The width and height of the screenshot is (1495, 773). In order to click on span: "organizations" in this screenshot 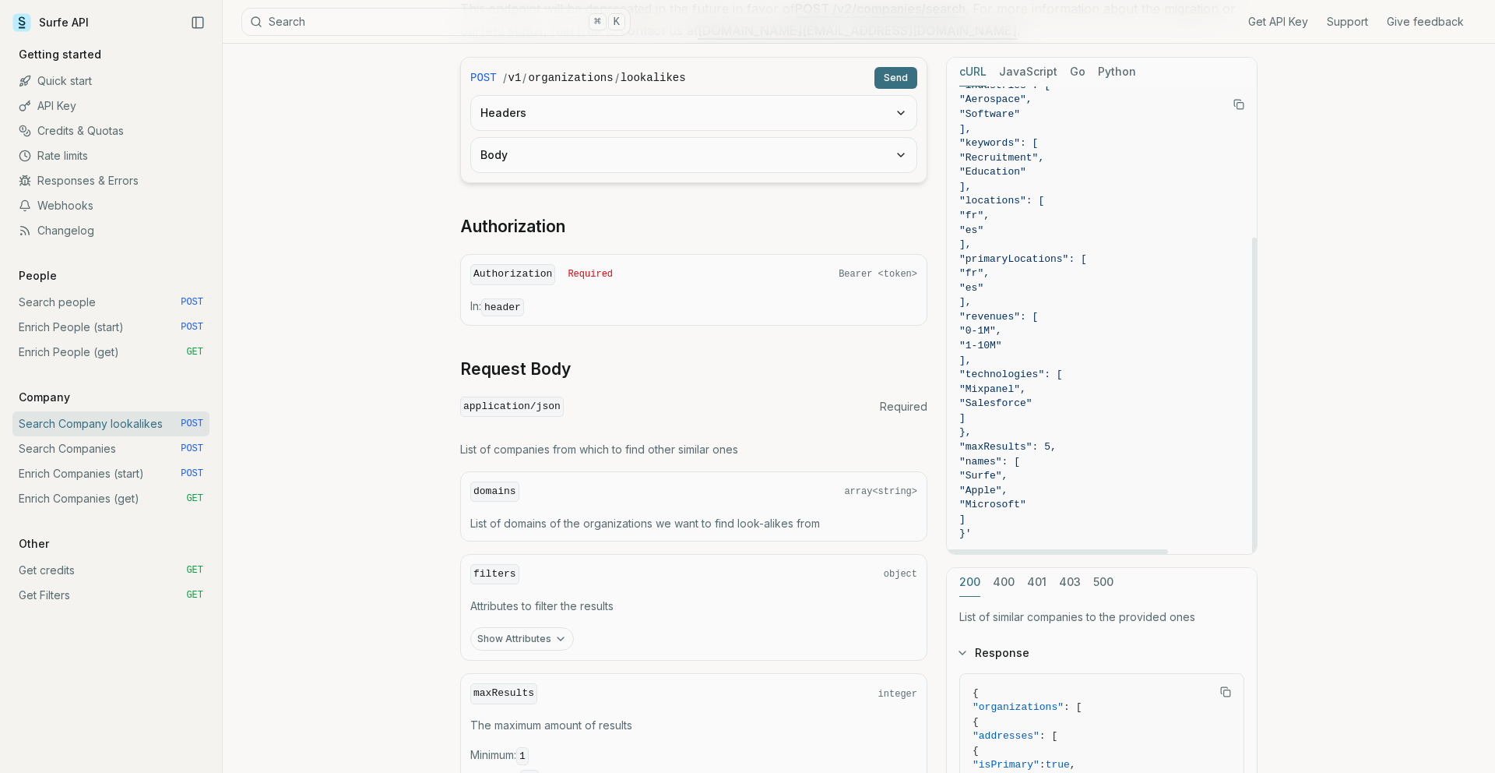, I will do `click(1018, 706)`.